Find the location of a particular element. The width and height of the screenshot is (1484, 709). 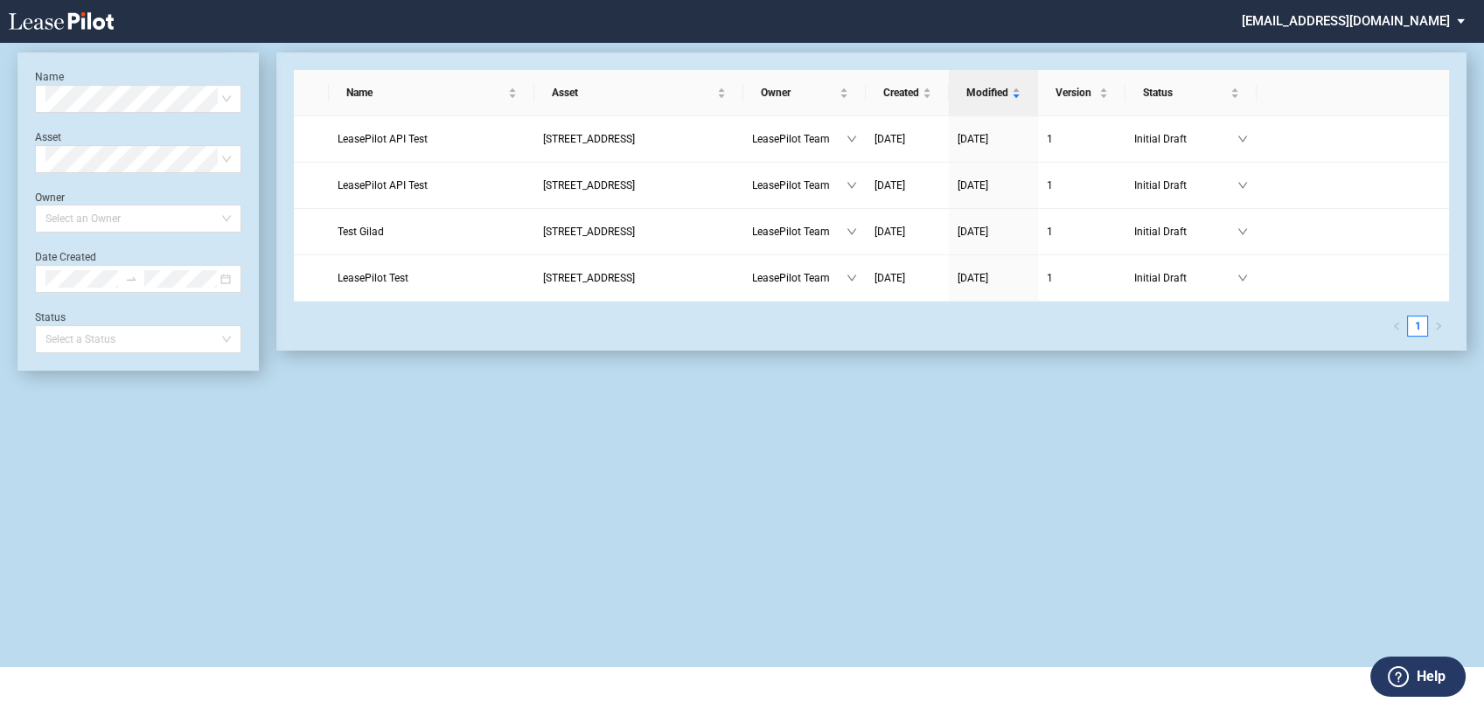

span: Version is located at coordinates (1075, 93).